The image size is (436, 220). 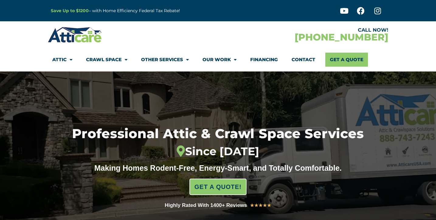 I want to click on div: CALL NOW!, so click(x=303, y=30).